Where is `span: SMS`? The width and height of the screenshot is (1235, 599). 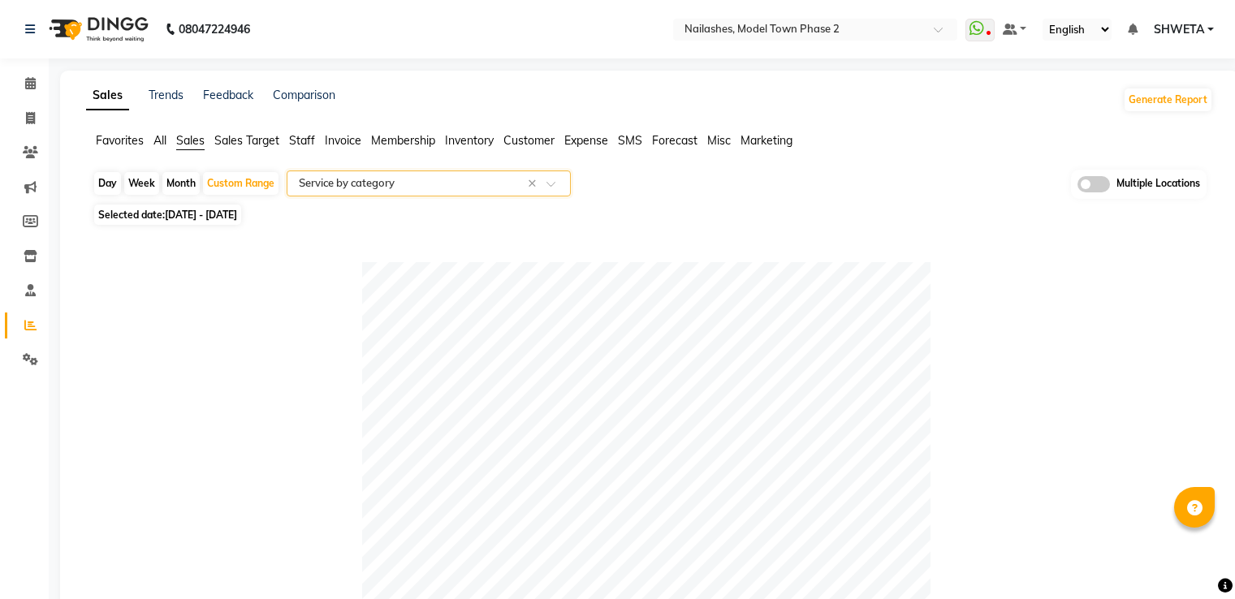 span: SMS is located at coordinates (630, 140).